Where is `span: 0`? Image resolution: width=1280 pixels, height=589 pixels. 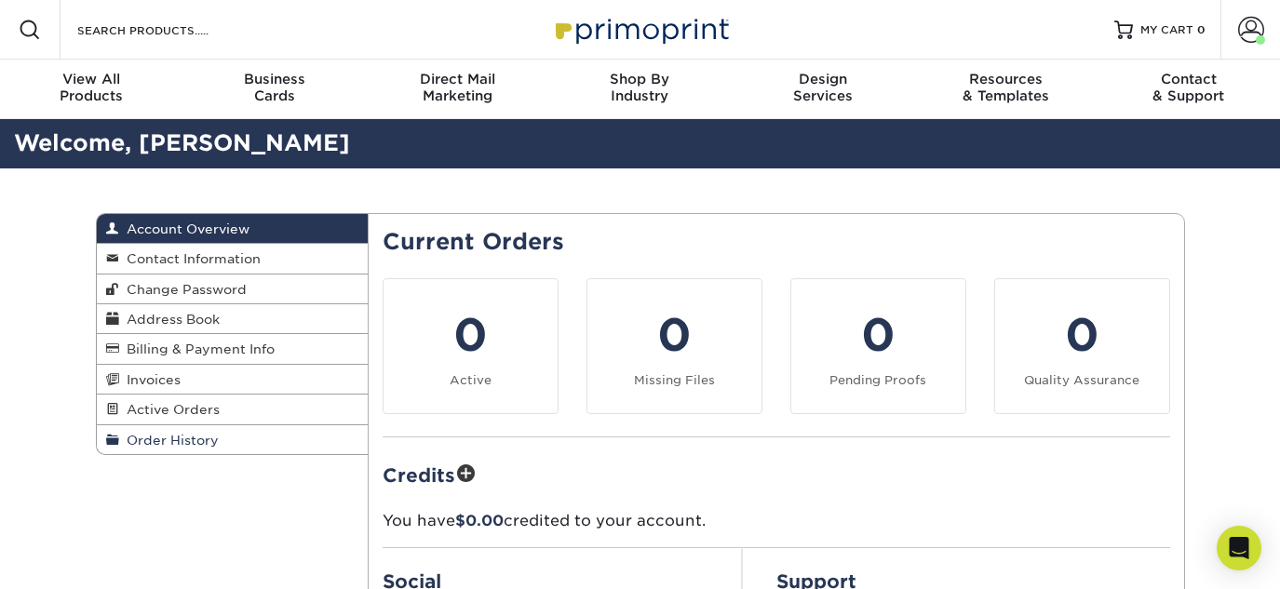
span: 0 is located at coordinates (1201, 30).